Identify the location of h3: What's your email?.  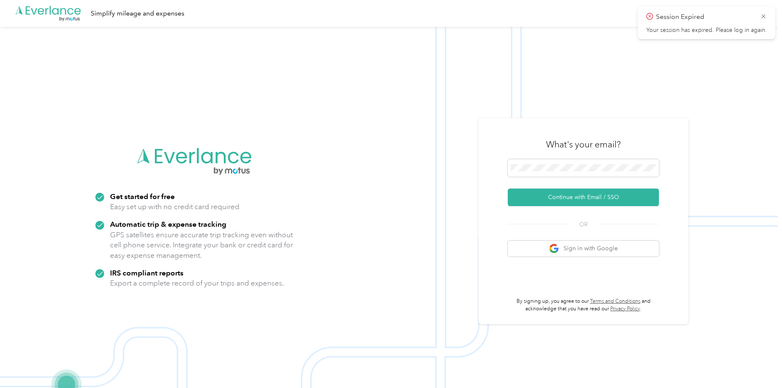
(583, 144).